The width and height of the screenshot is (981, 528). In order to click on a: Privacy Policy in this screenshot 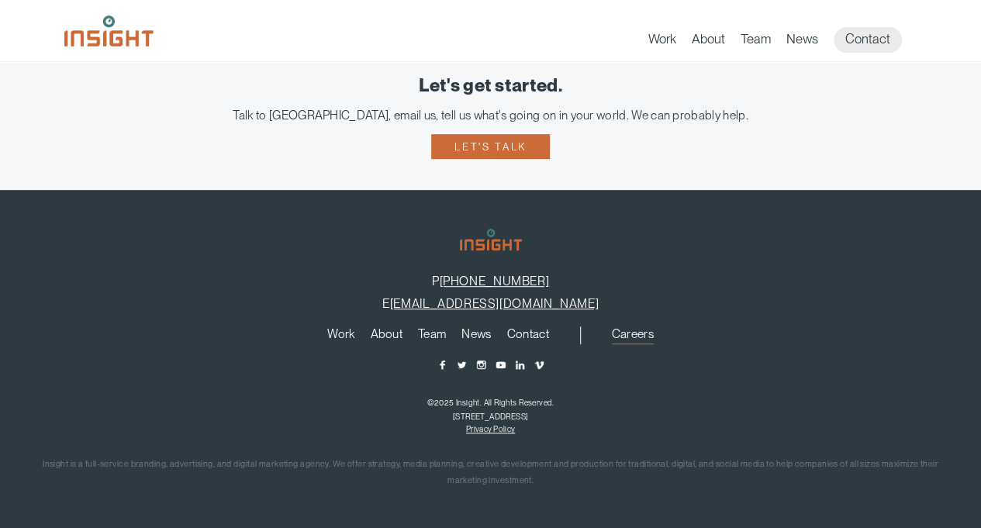, I will do `click(490, 429)`.